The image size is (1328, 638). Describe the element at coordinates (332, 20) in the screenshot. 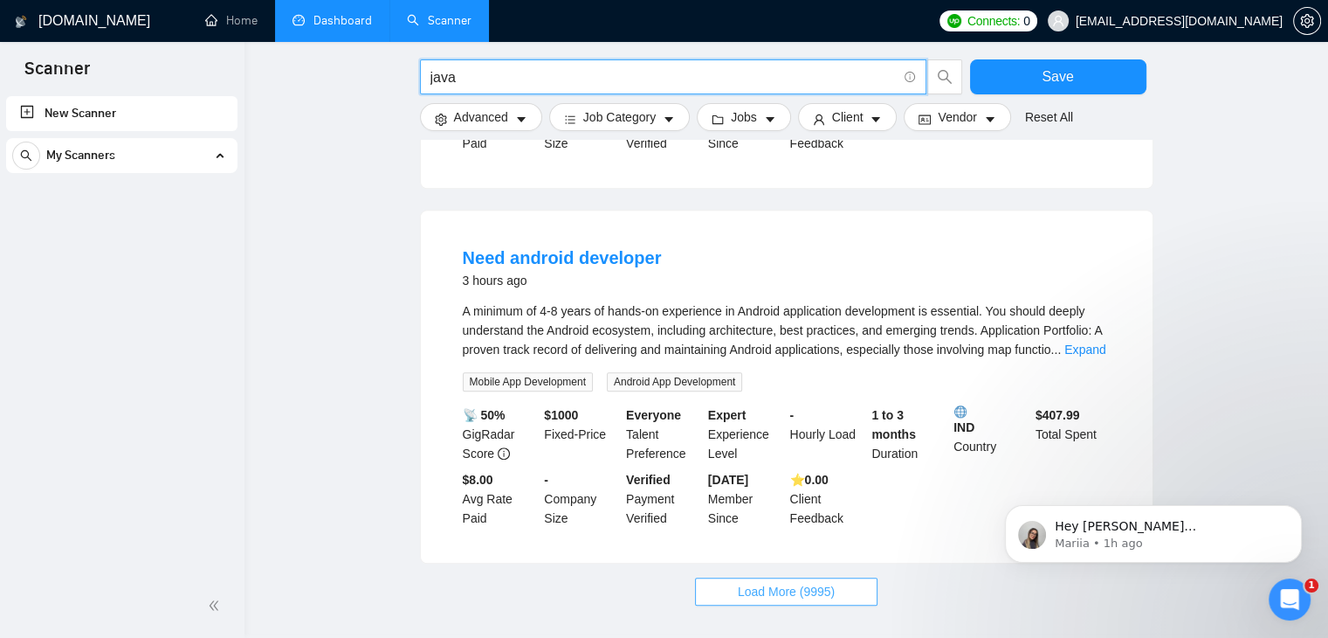

I see `a: dashboardDashboard` at that location.